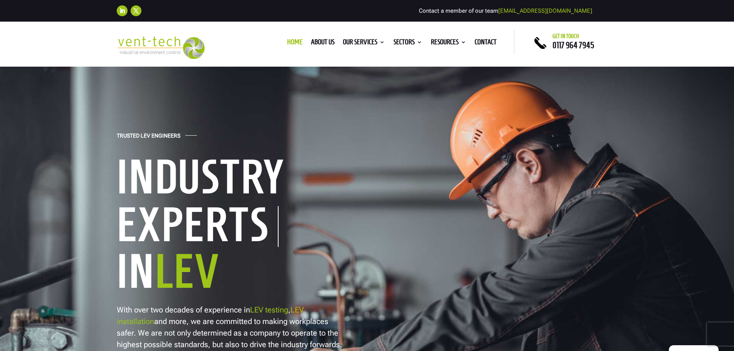 This screenshot has width=734, height=351. What do you see at coordinates (295, 44) in the screenshot?
I see `a: Home` at bounding box center [295, 44].